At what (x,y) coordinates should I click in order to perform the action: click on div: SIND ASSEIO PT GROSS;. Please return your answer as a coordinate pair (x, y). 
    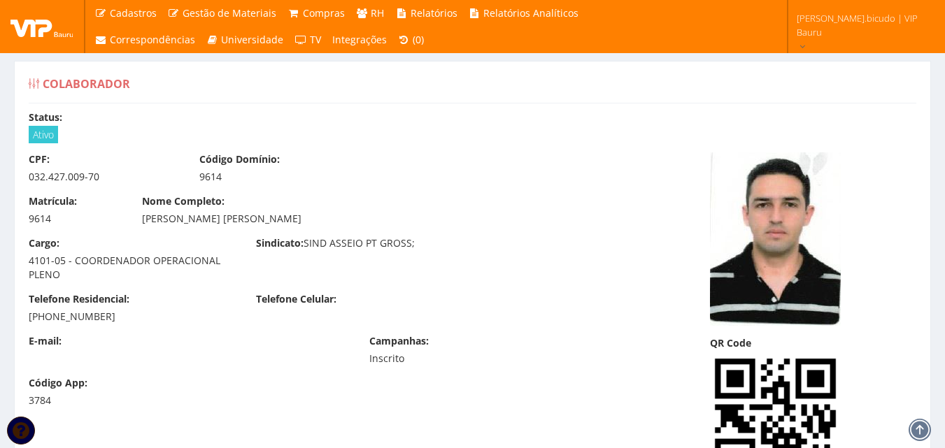
    Looking at the image, I should click on (359, 245).